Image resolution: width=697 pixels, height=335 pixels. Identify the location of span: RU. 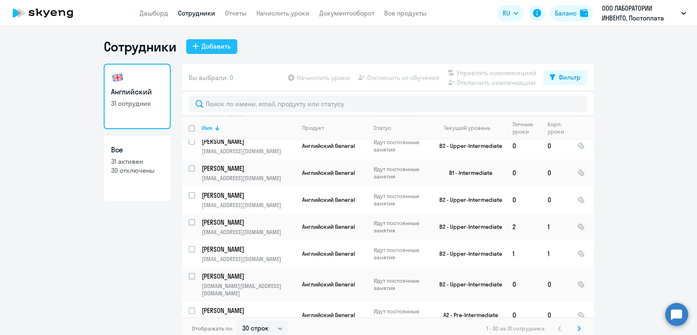
(507, 13).